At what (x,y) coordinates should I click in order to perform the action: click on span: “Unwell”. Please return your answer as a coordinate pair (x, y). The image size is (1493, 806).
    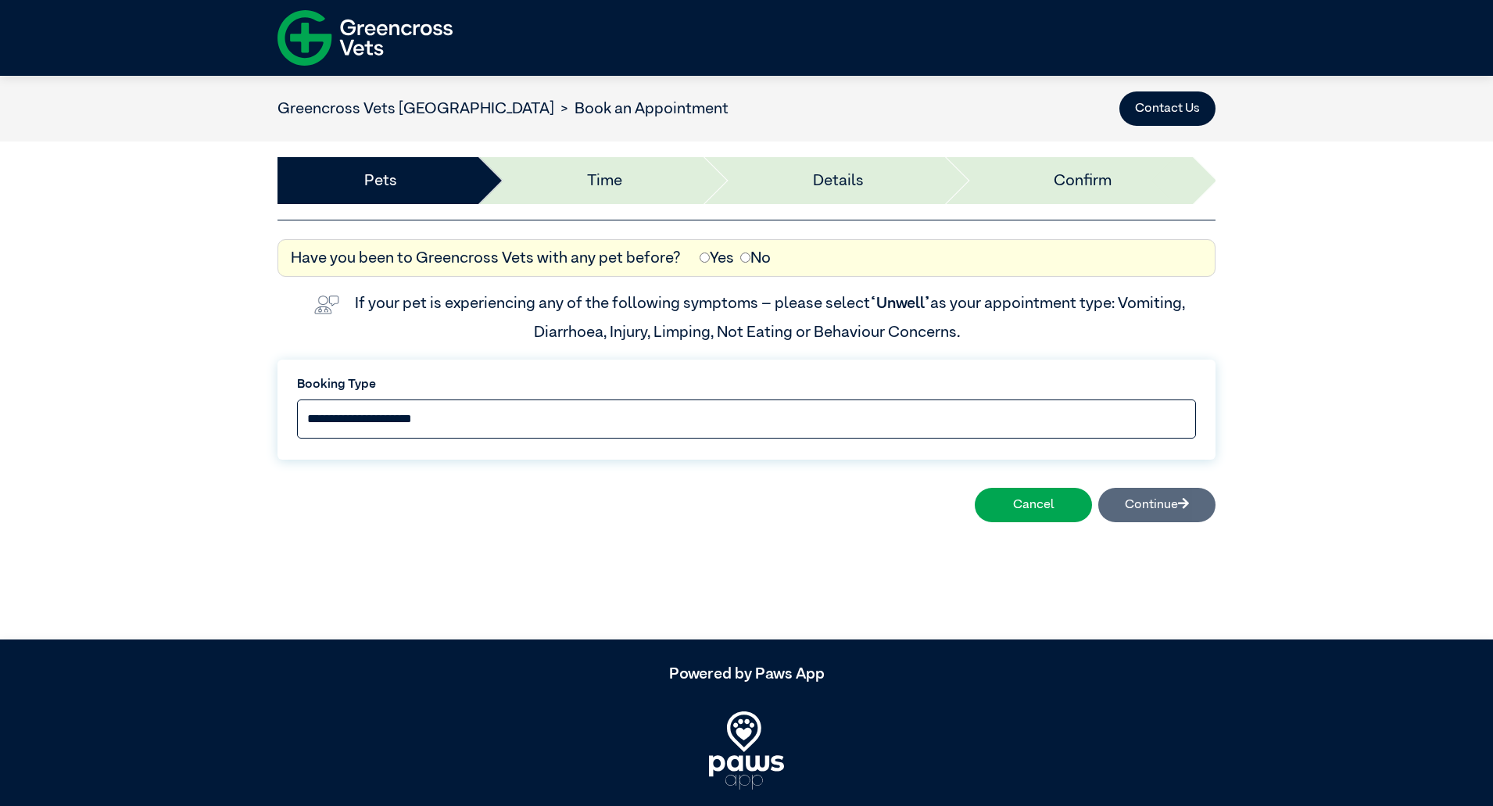
    Looking at the image, I should click on (900, 303).